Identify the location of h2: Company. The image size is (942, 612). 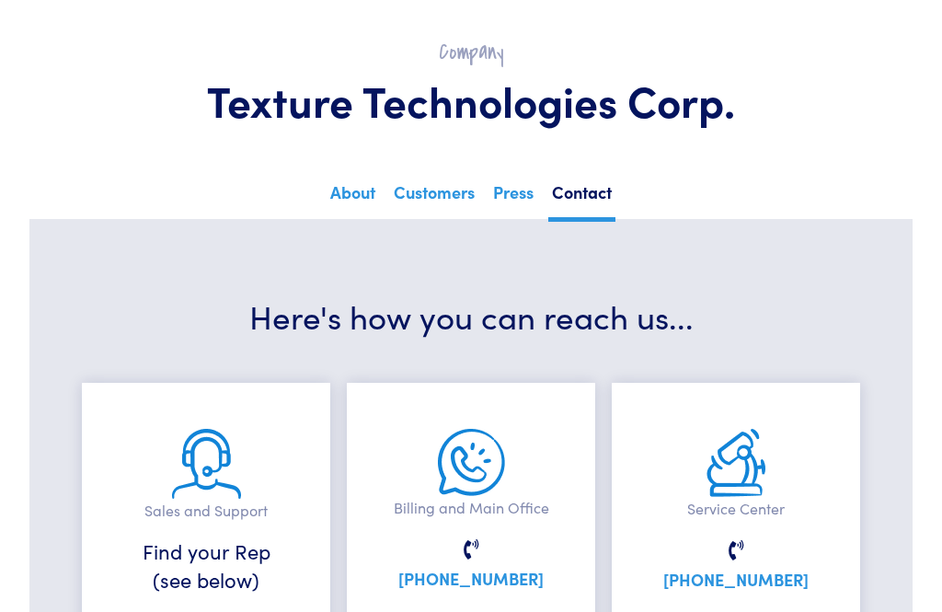
(471, 52).